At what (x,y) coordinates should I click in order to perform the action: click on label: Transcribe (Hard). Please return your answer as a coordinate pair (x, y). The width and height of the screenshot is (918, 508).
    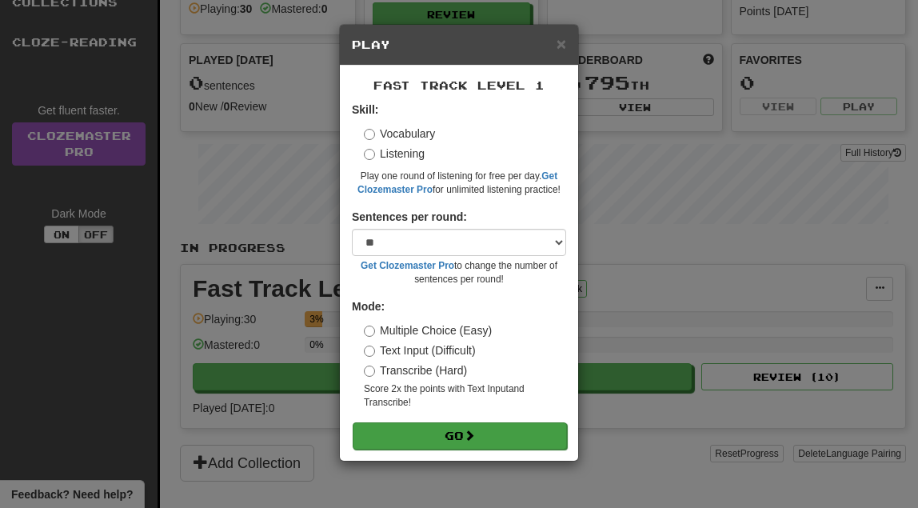
    Looking at the image, I should click on (415, 370).